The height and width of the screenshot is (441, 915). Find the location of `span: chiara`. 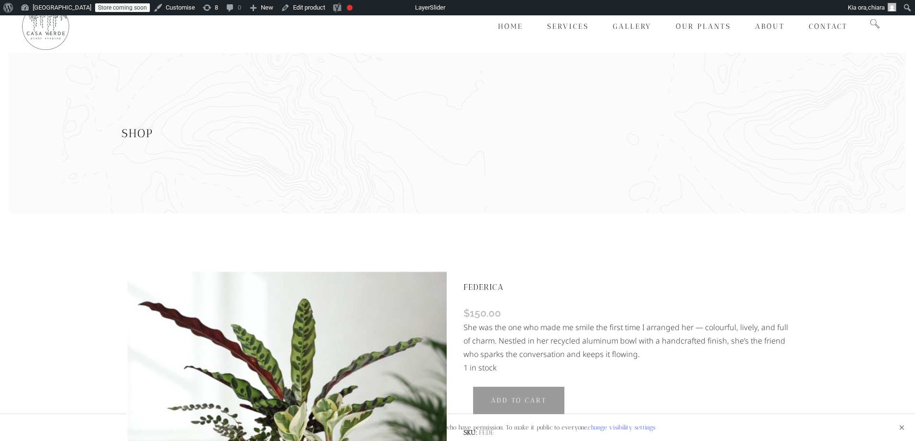

span: chiara is located at coordinates (876, 7).